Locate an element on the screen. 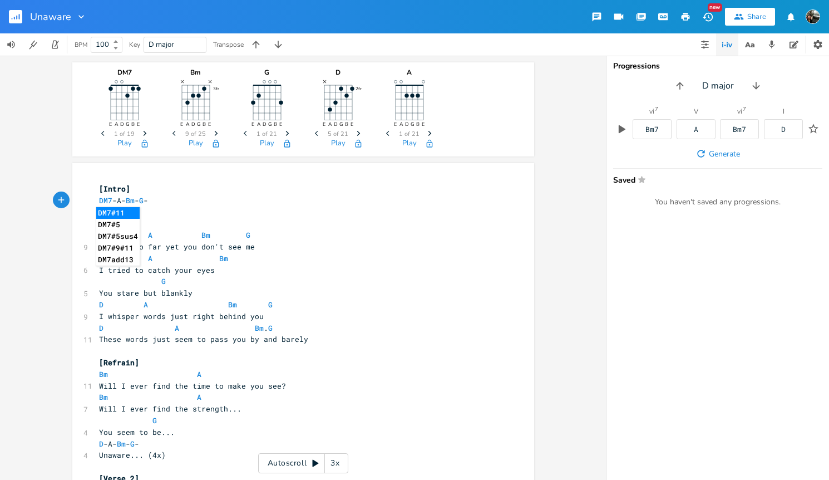 This screenshot has height=480, width=829. img: Michaell Bilon is located at coordinates (813, 17).